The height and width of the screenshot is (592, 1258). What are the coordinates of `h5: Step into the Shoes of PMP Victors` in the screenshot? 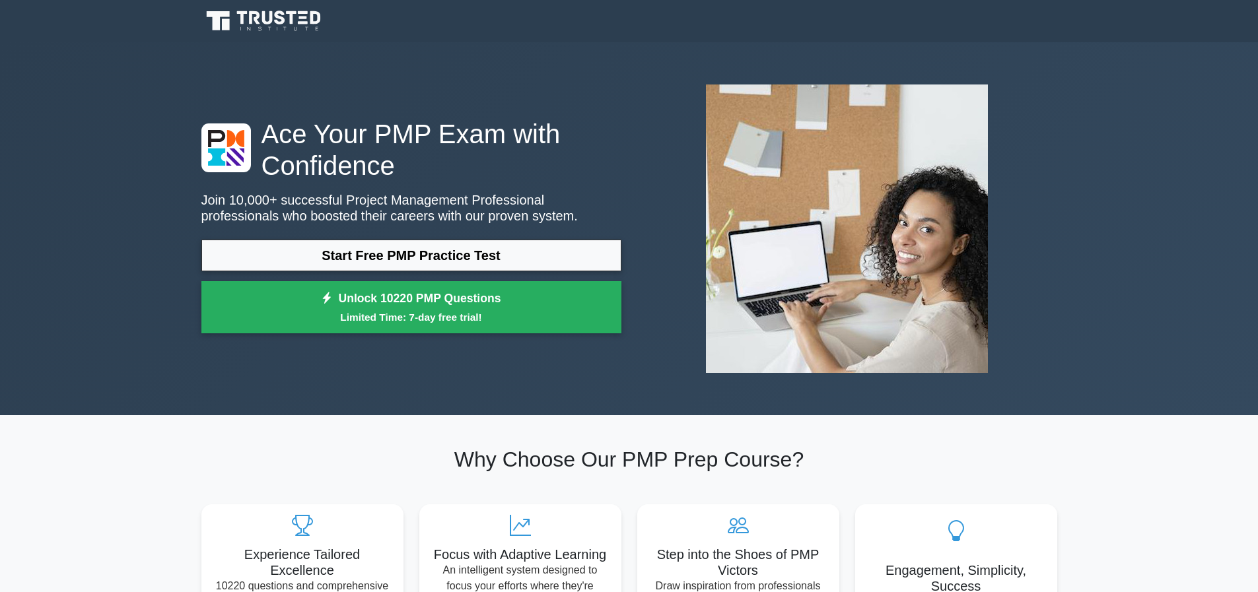 It's located at (738, 563).